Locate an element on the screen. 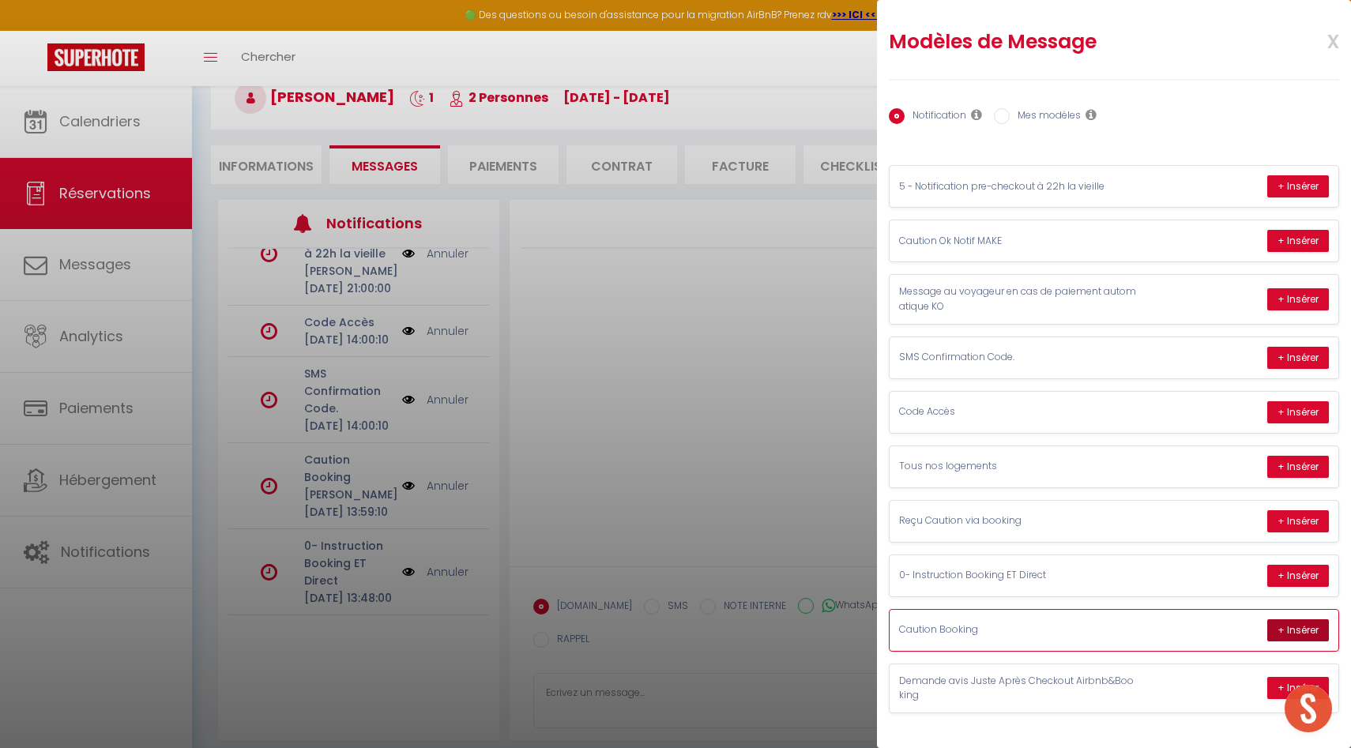 This screenshot has height=748, width=1351. p: Caution Ok Notif MAKE is located at coordinates (1017, 241).